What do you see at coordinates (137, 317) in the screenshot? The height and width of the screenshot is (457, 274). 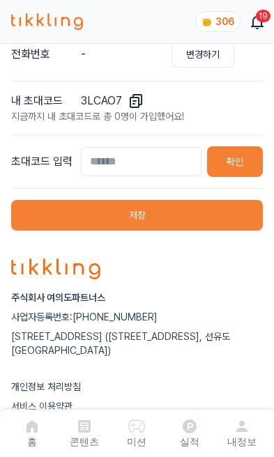 I see `p: 사업자등록번호:` at bounding box center [137, 317].